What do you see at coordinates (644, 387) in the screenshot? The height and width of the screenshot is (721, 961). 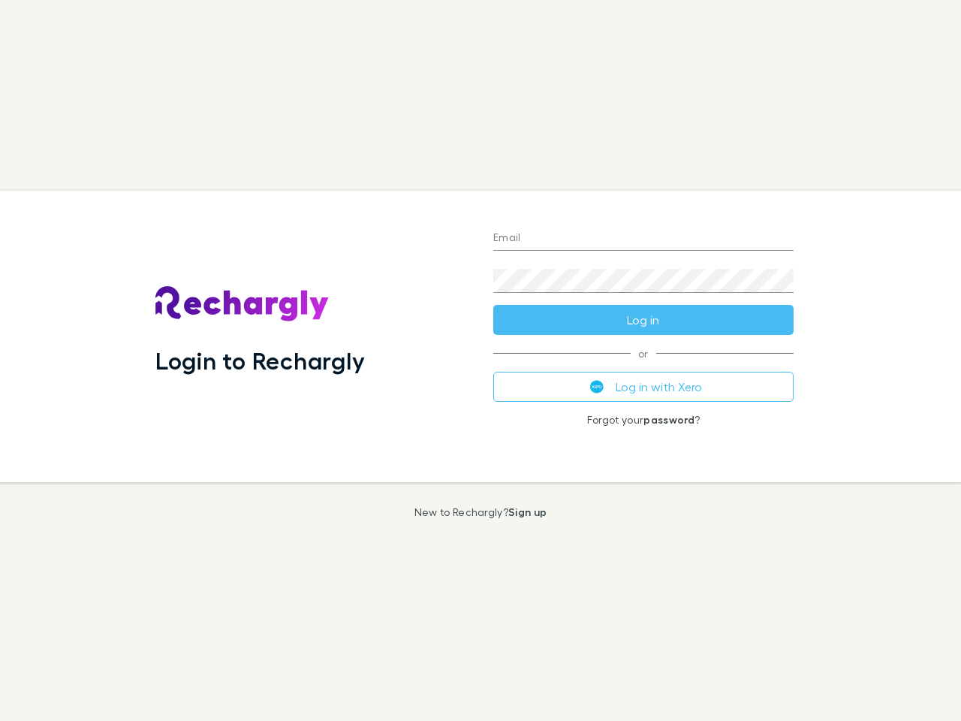 I see `button: Log in with Xero` at bounding box center [644, 387].